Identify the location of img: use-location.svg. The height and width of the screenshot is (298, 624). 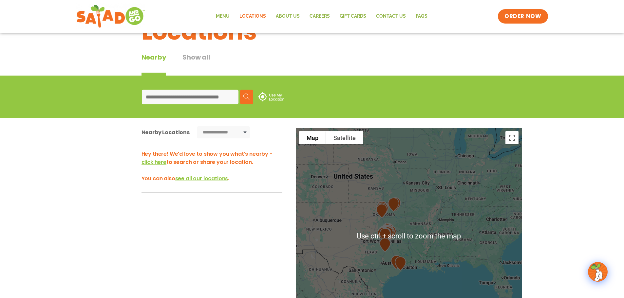
(271, 97).